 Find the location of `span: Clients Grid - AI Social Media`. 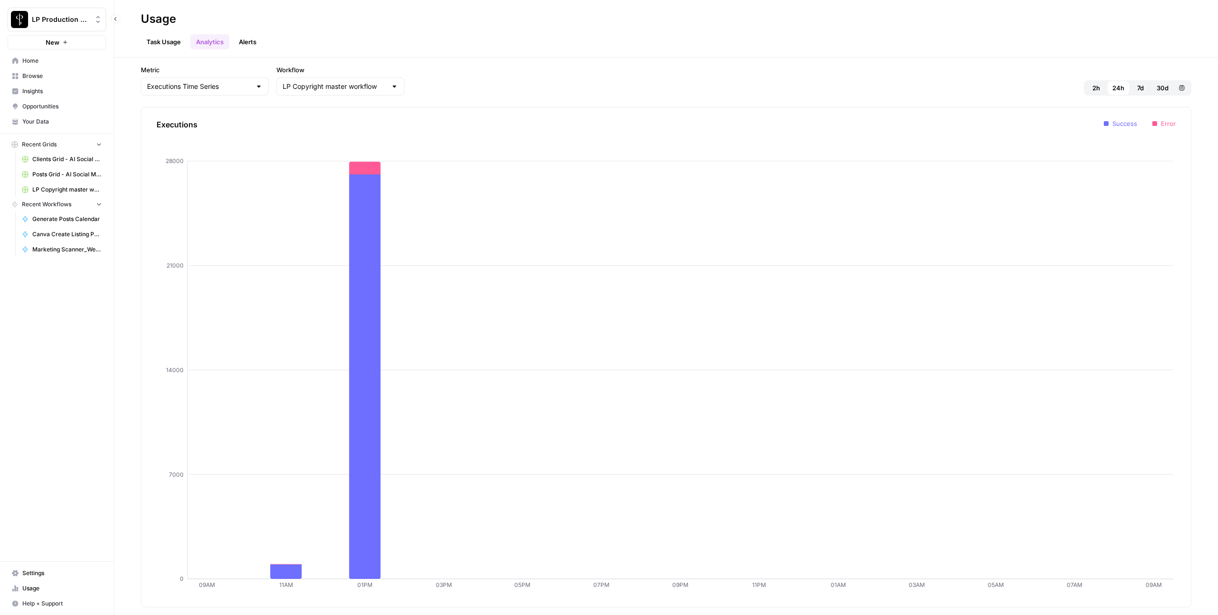

span: Clients Grid - AI Social Media is located at coordinates (67, 159).